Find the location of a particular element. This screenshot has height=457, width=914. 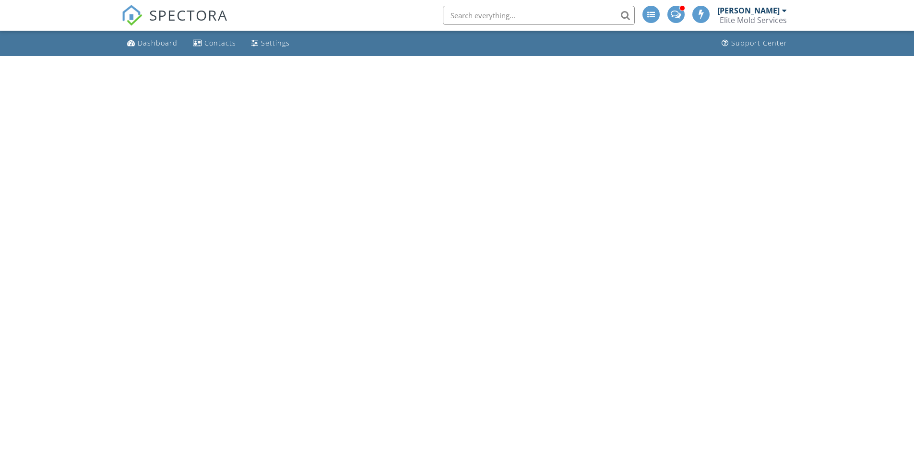

div: Support Center is located at coordinates (759, 43).